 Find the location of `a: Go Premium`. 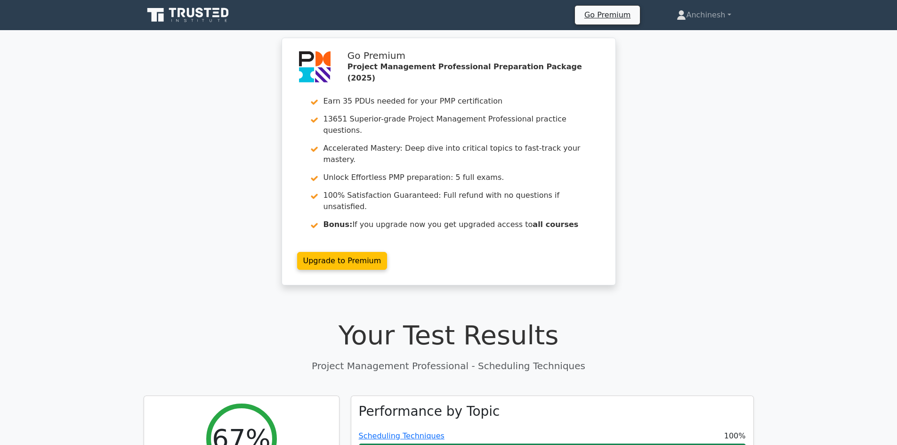

a: Go Premium is located at coordinates (607, 15).